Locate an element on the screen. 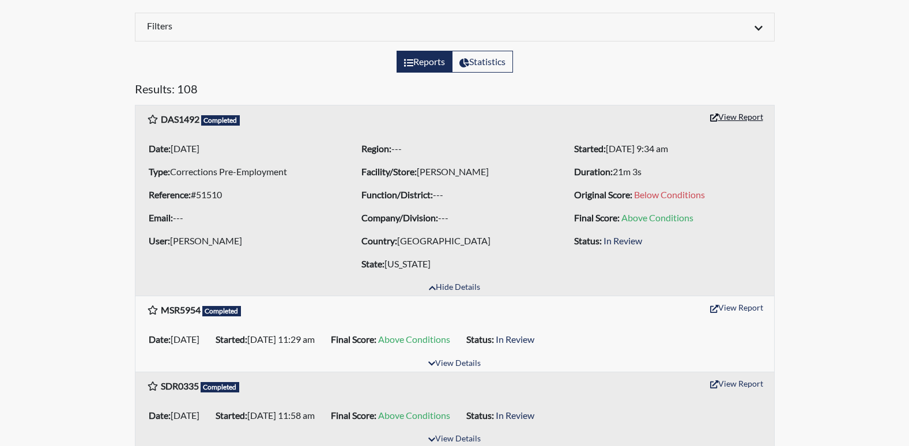 This screenshot has height=446, width=909. b: Country: is located at coordinates (379, 240).